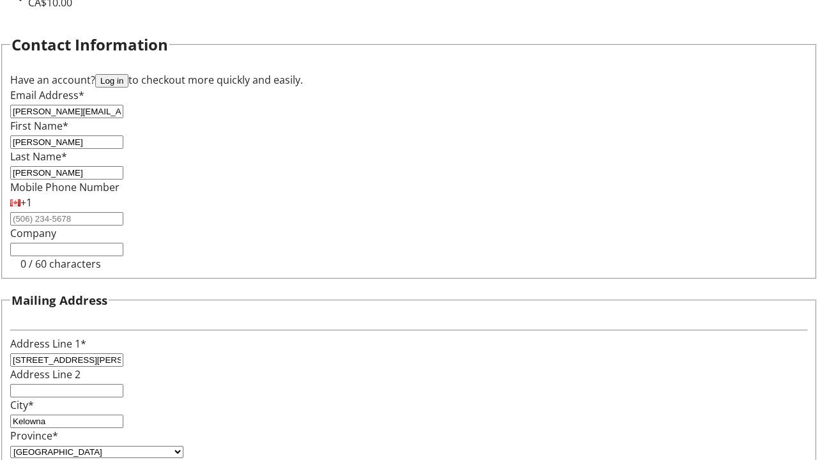 This screenshot has height=460, width=818. Describe the element at coordinates (66, 219) in the screenshot. I see `input: (506) 234-5678` at that location.